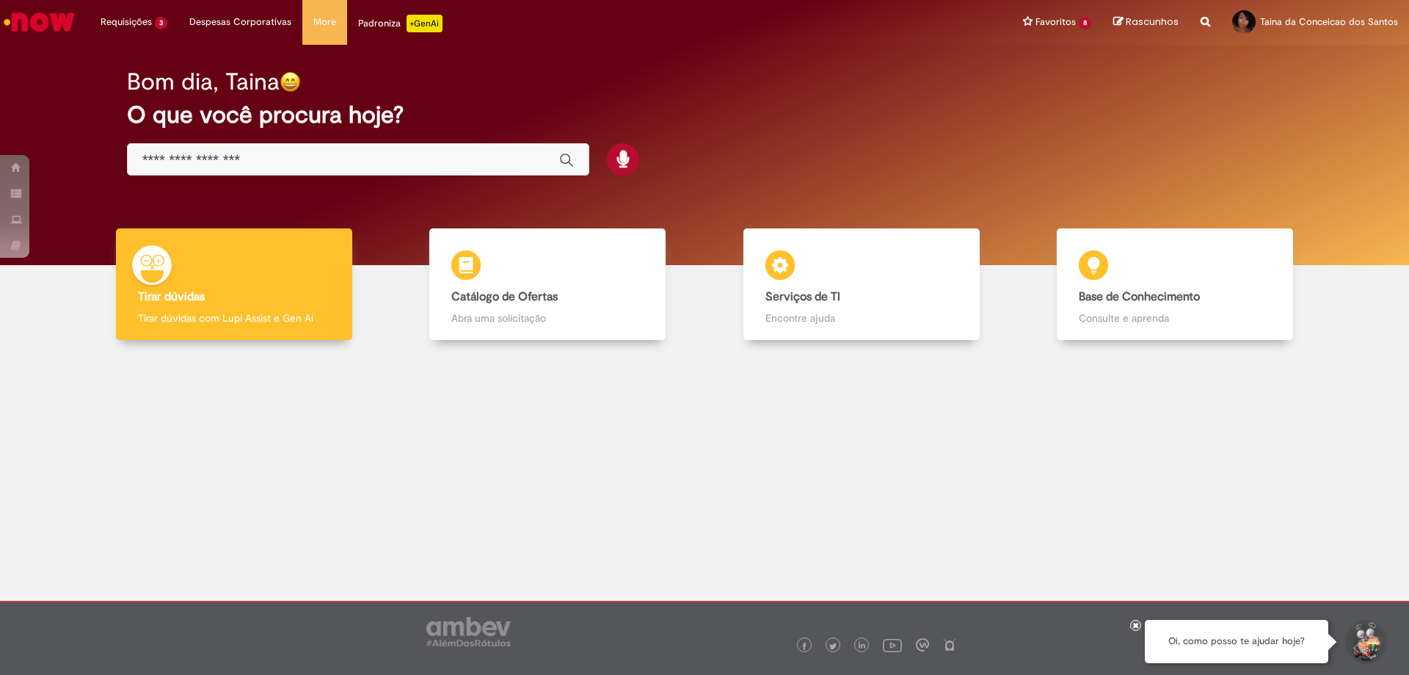  I want to click on a: Rascunhos, so click(1146, 22).